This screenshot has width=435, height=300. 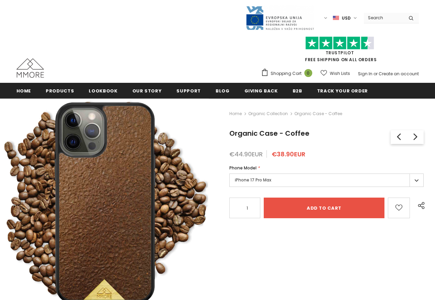 I want to click on a: Sign In, so click(x=365, y=74).